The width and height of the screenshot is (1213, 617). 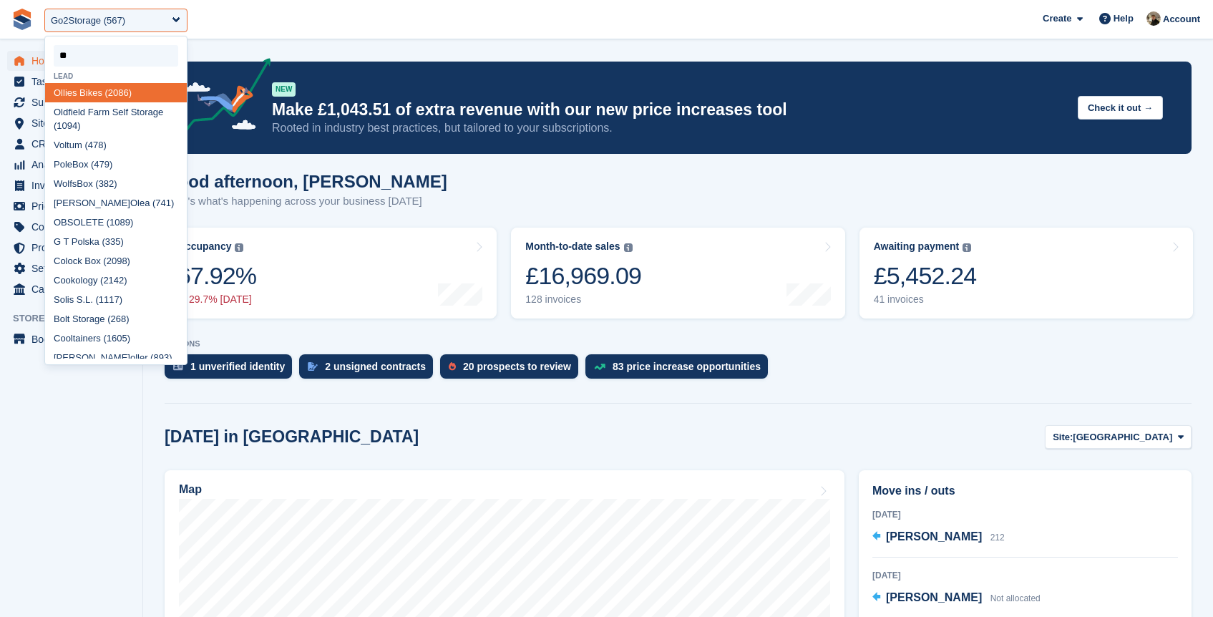 I want to click on span: Protection, so click(x=74, y=248).